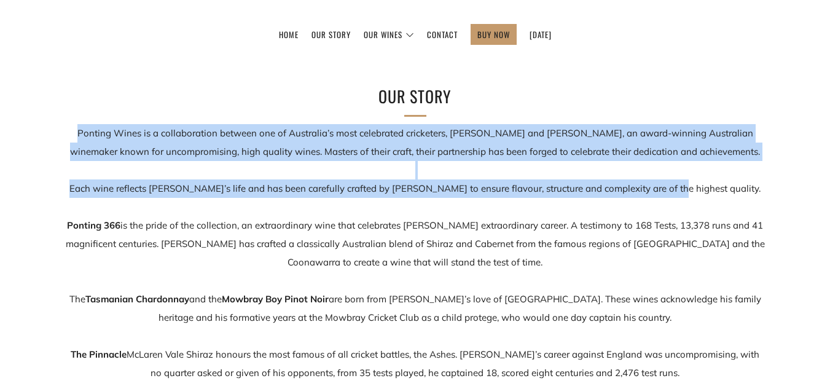 The height and width of the screenshot is (389, 830). I want to click on h2: Our Story, so click(415, 96).